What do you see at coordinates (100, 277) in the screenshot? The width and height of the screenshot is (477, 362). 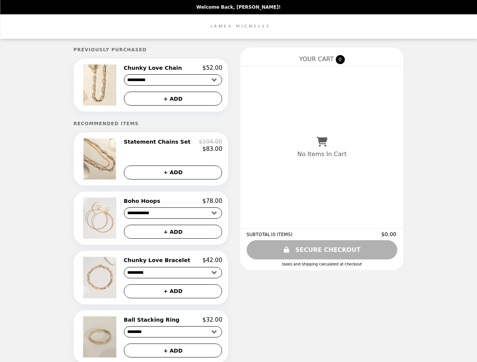 I see `img: Chunky Love Bracelet` at bounding box center [100, 277].